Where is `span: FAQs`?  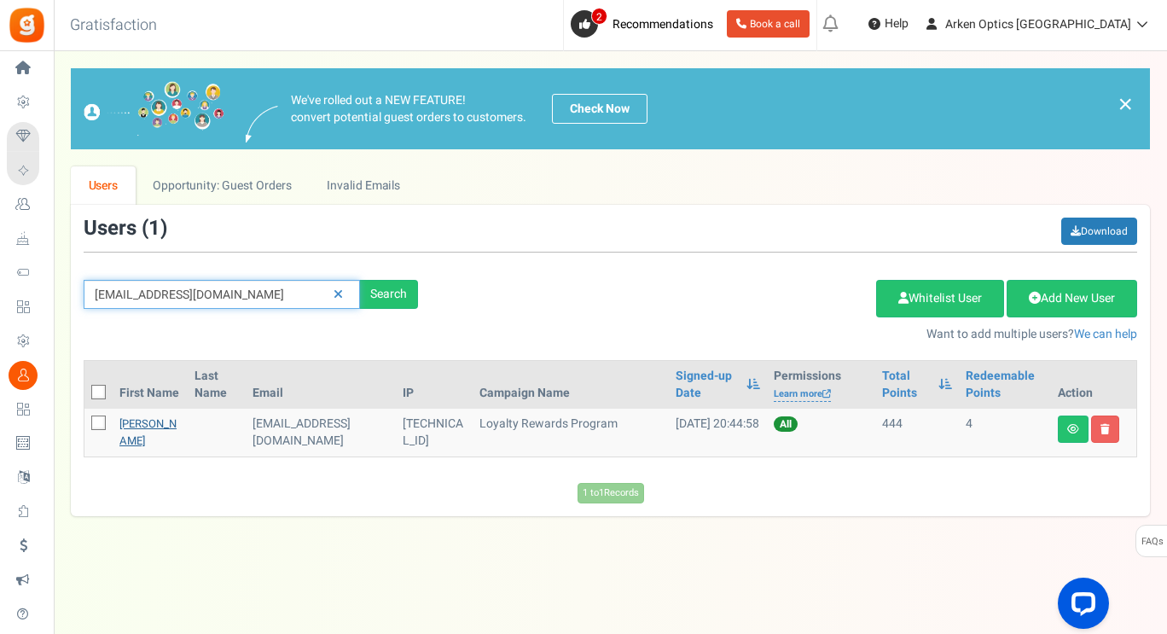 span: FAQs is located at coordinates (1152, 542).